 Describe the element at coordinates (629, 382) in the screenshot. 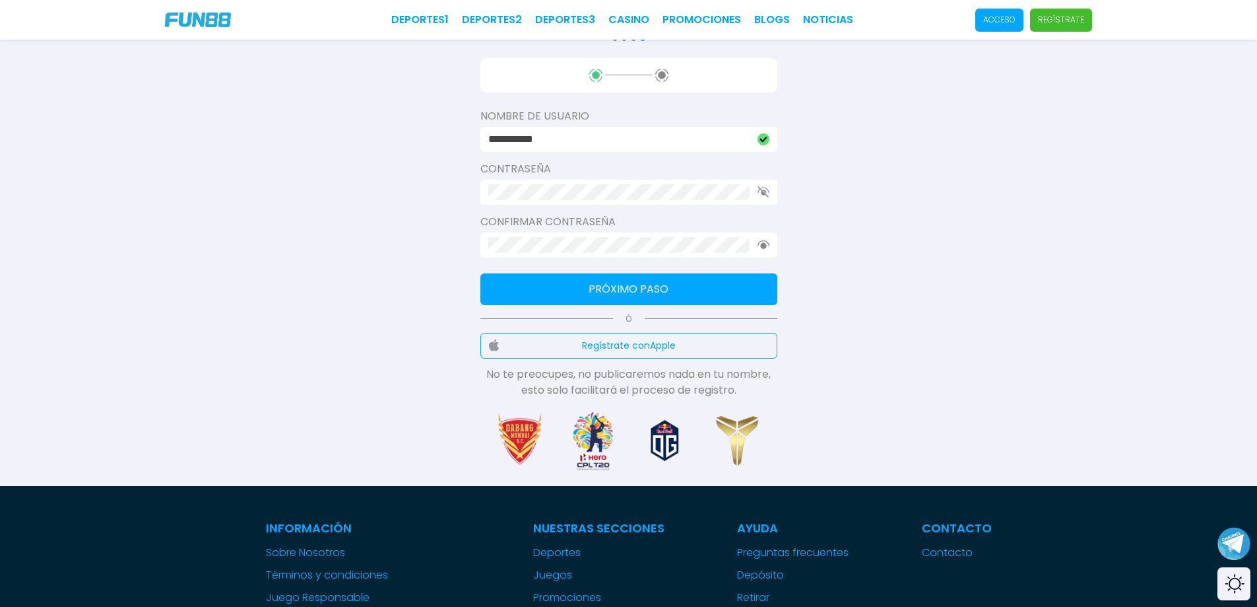

I see `p: No te preocupes, no publicaremos nada en tu nombre, esto solo facilitará el proceso de registro.` at that location.